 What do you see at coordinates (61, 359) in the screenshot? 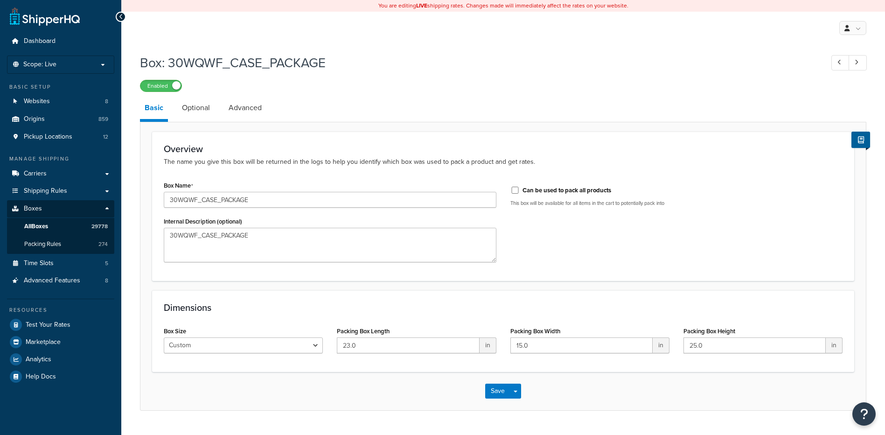
I see `li: Analytics` at bounding box center [61, 359].